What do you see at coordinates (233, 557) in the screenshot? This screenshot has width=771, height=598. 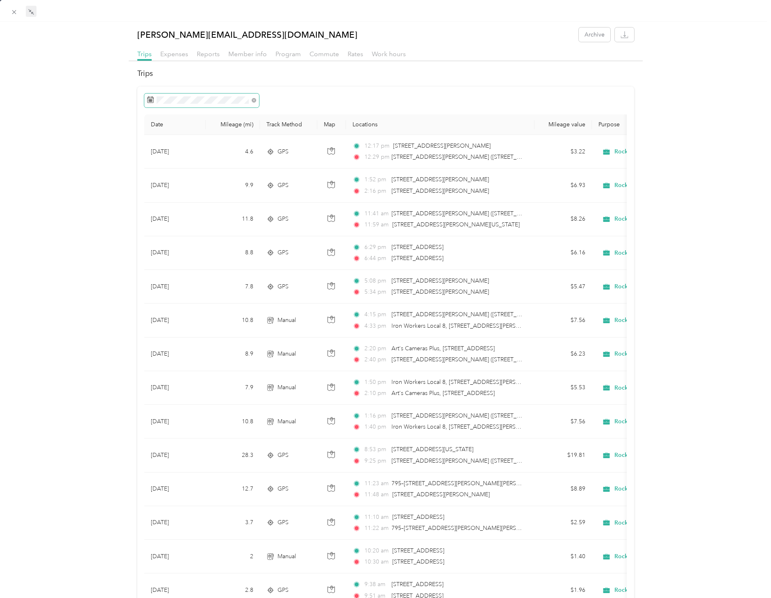 I see `td: 2` at bounding box center [233, 557].